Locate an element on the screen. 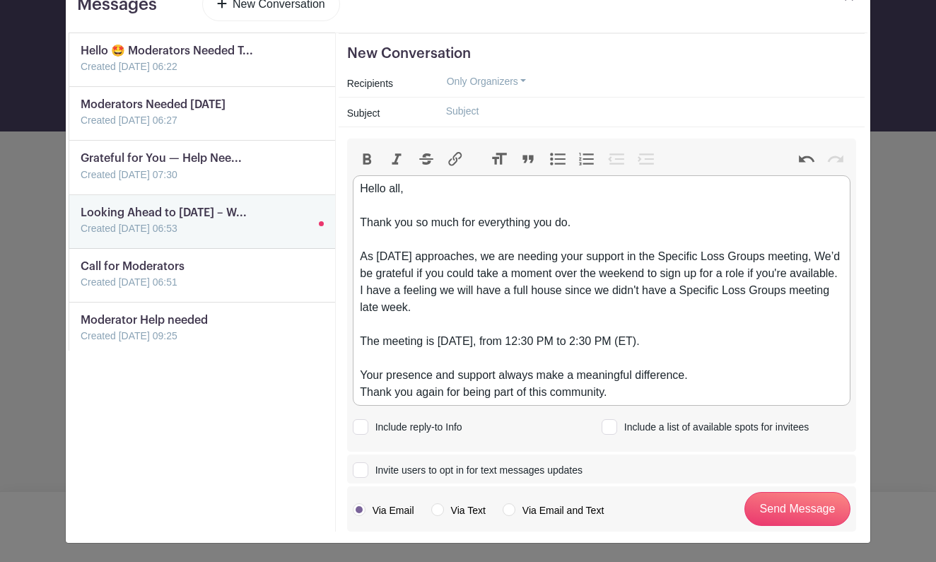 The image size is (936, 562). div: Hello all, is located at coordinates (601, 197).